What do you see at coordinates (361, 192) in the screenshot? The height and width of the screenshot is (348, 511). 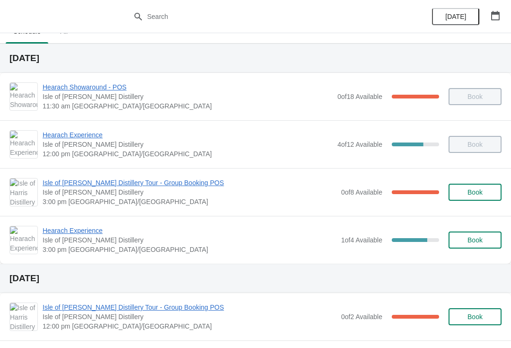 I see `span: 0 of 8 Available` at bounding box center [361, 192].